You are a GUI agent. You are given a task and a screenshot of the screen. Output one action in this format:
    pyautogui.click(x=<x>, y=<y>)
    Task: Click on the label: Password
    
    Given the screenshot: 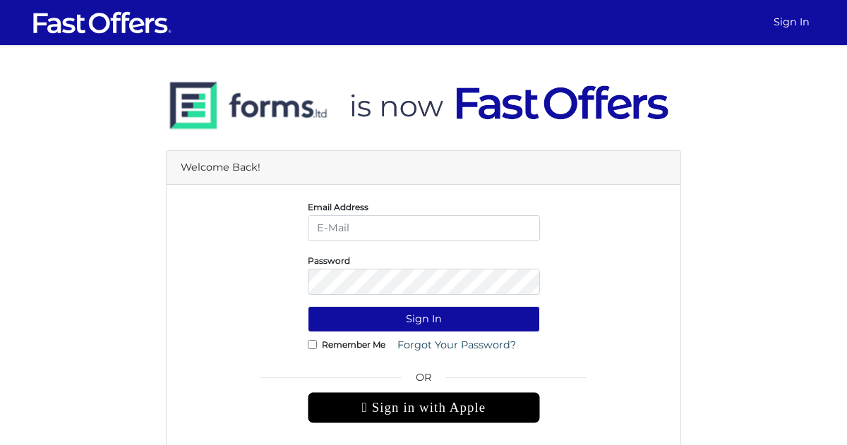 What is the action you would take?
    pyautogui.click(x=329, y=260)
    